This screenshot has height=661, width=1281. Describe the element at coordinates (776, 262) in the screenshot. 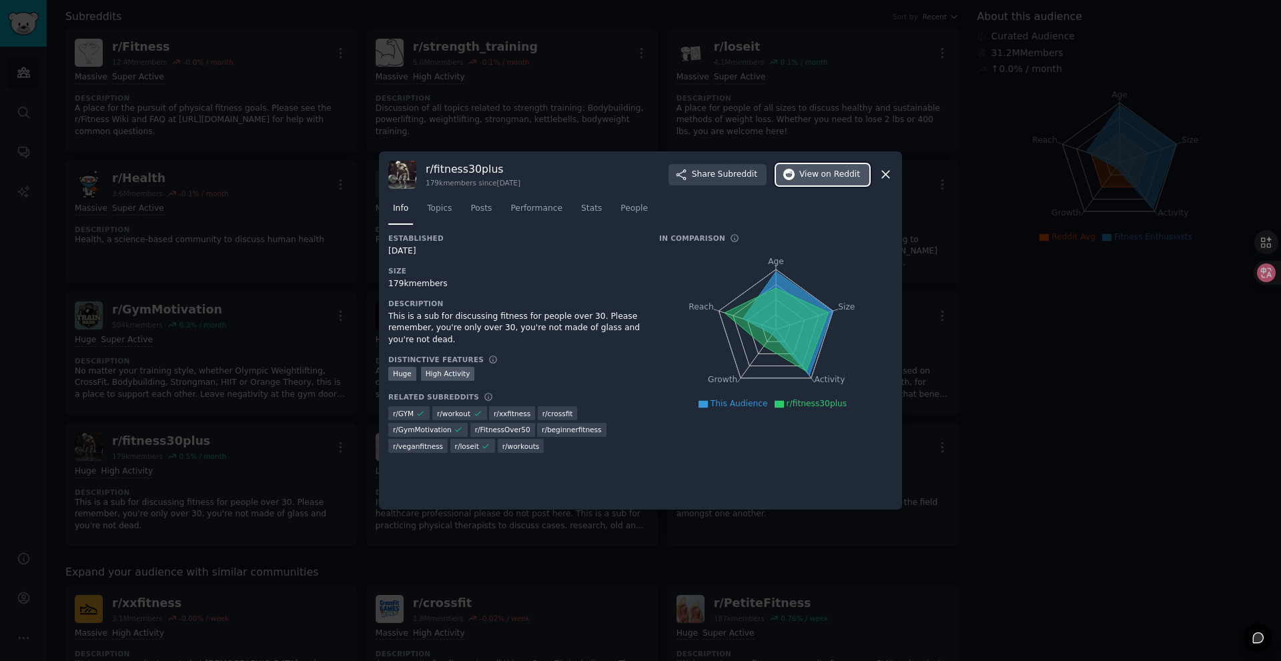

I see `tspan: Age` at that location.